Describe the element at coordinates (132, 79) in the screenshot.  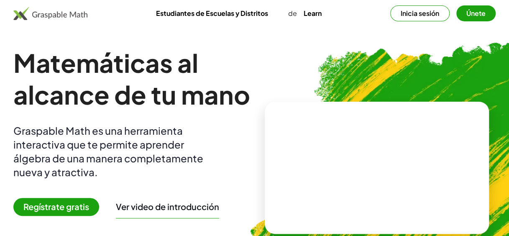
I see `h1: Matemáticas al alcance de tu mano` at that location.